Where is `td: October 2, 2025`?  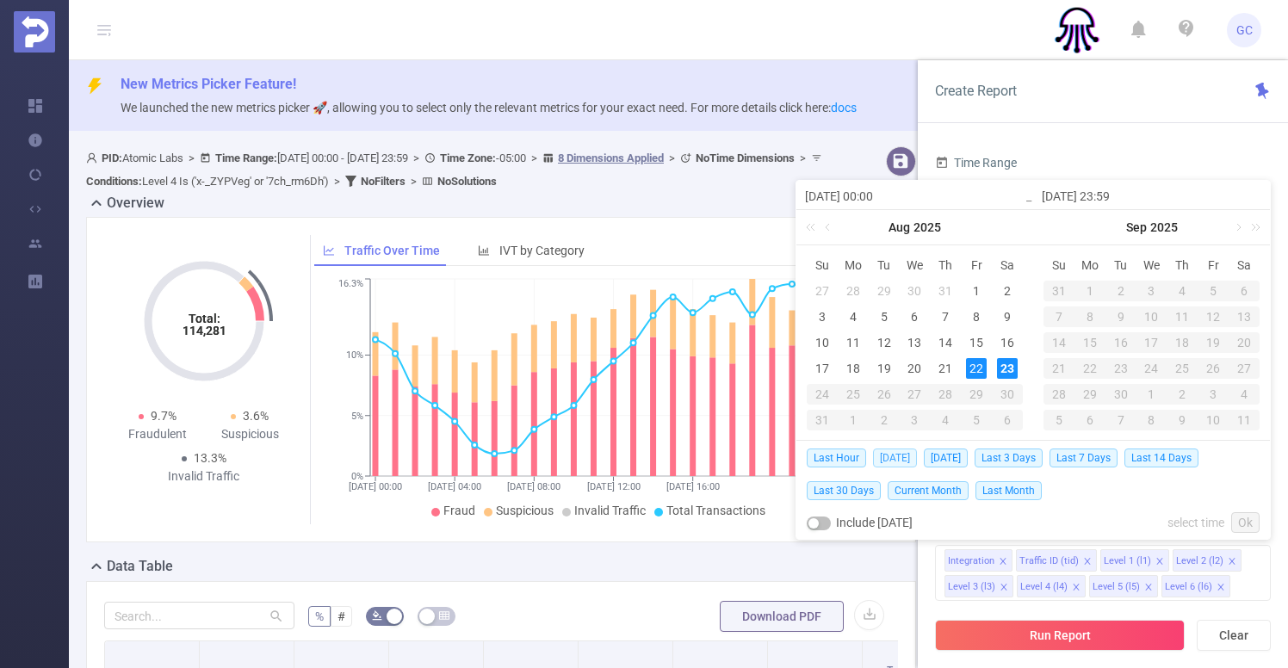 td: October 2, 2025 is located at coordinates (1182, 394).